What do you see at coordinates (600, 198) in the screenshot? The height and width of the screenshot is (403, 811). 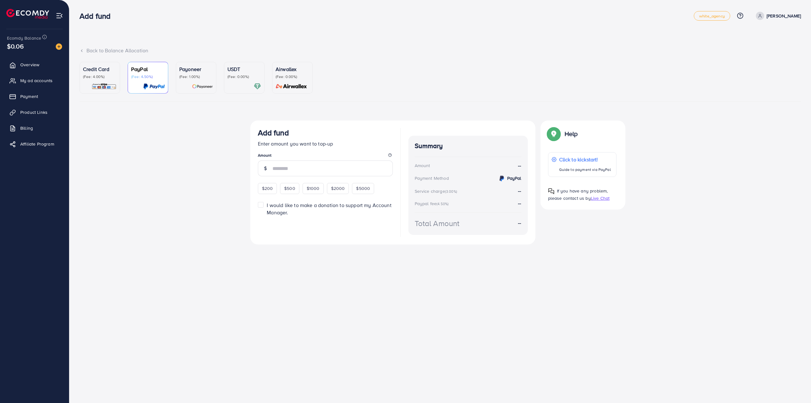 I see `span: Live Chat` at bounding box center [600, 198].